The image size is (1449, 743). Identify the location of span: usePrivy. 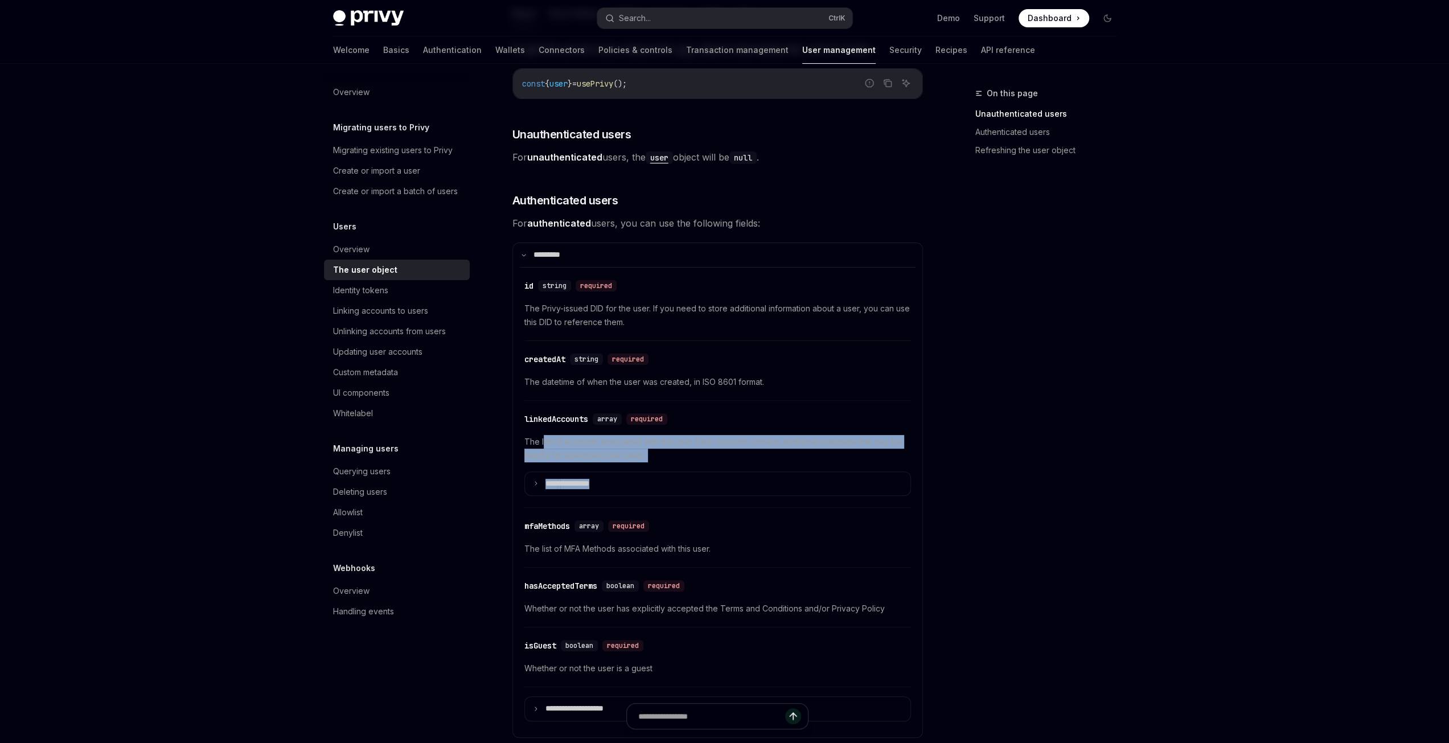
(595, 84).